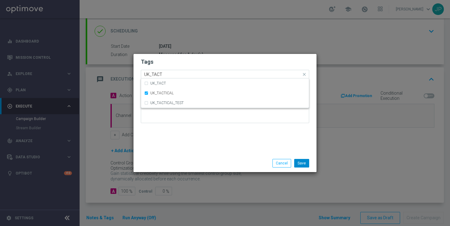 The image size is (450, 226). I want to click on button: Save, so click(302, 163).